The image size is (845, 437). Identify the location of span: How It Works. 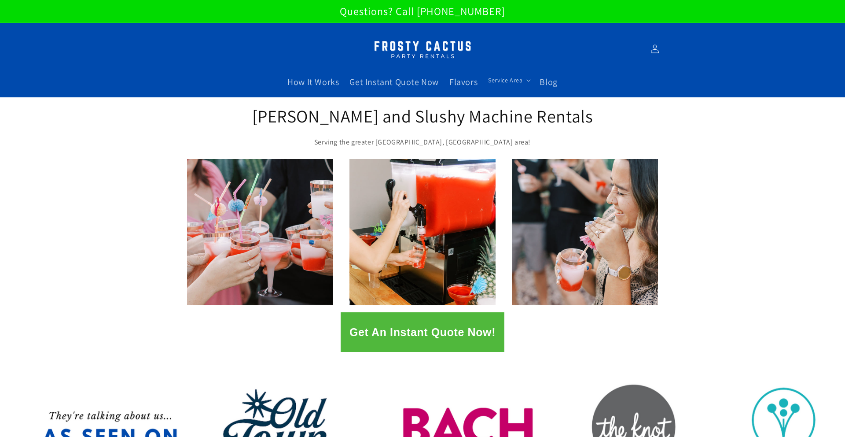
(313, 82).